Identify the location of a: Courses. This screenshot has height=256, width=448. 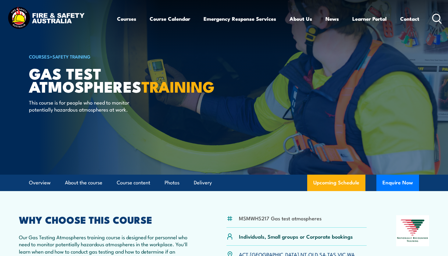
(127, 19).